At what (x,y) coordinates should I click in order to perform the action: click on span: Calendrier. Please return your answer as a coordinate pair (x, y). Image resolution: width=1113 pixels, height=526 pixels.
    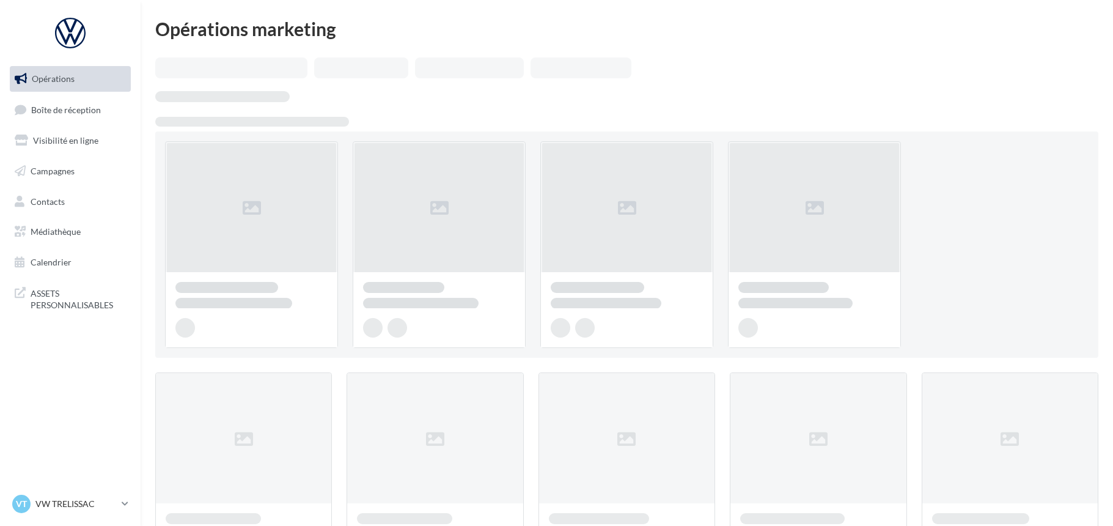
    Looking at the image, I should click on (51, 262).